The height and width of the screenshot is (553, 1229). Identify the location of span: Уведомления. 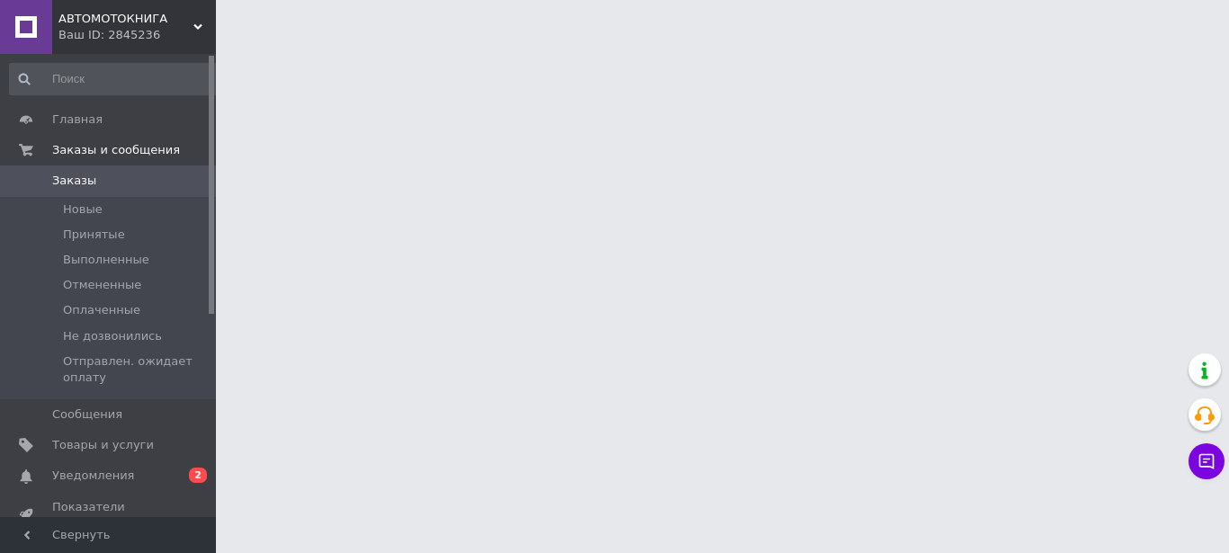
(93, 476).